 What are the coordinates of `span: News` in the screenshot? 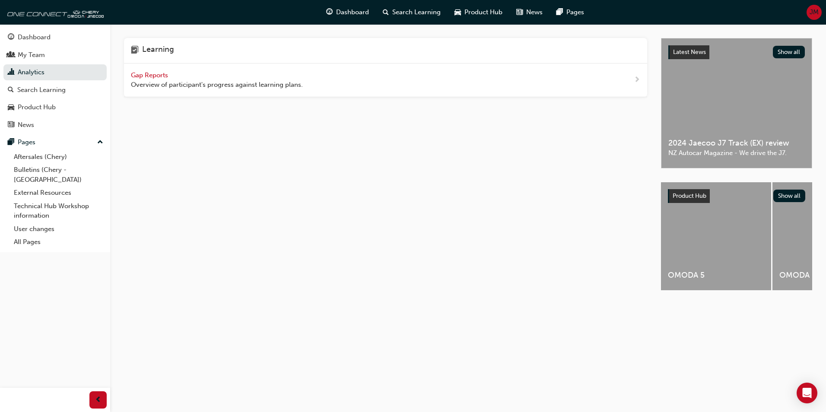 It's located at (534, 12).